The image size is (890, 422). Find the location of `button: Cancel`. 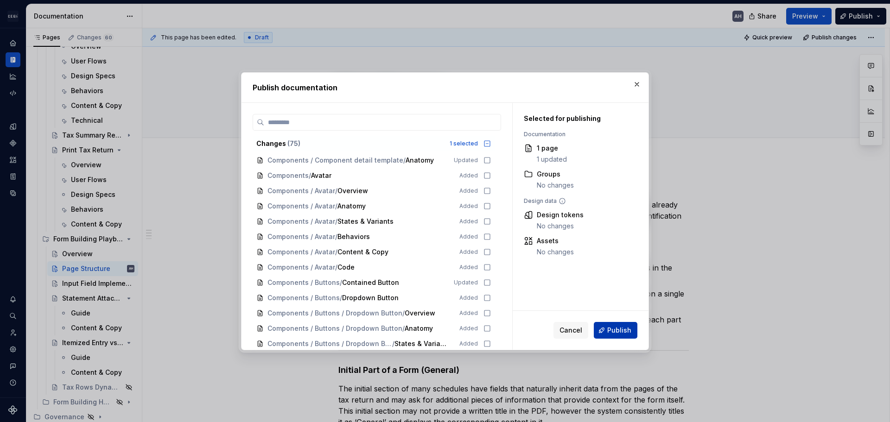

button: Cancel is located at coordinates (571, 330).